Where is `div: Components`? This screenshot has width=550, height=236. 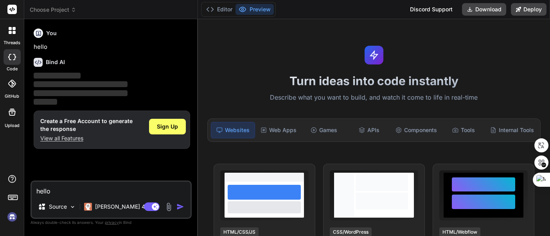 div: Components is located at coordinates (416, 130).